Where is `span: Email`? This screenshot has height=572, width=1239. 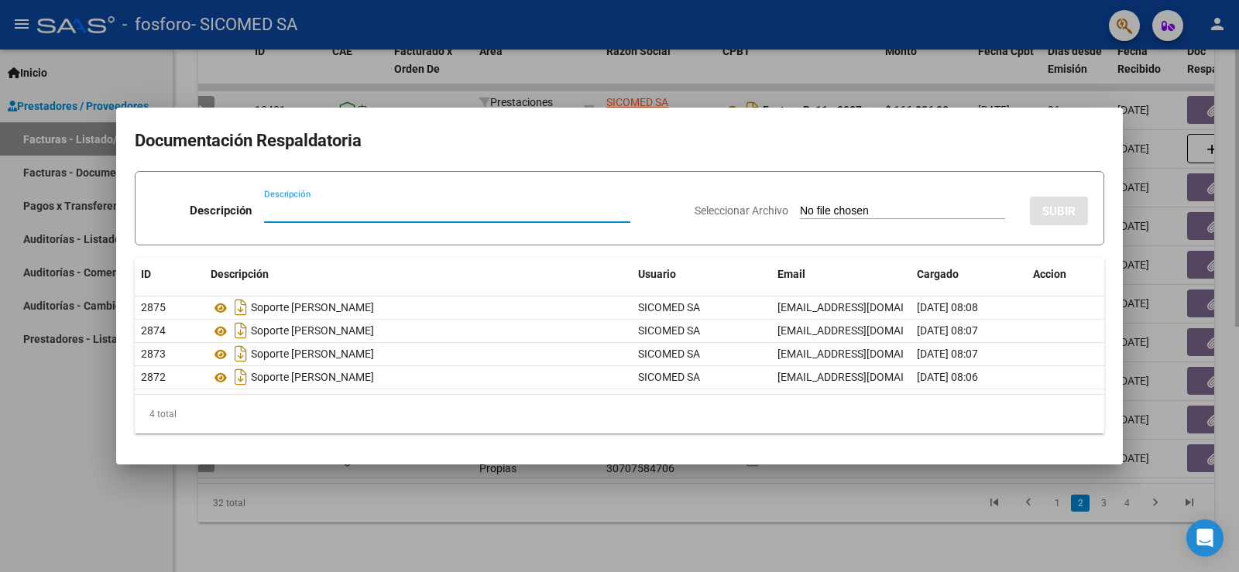 span: Email is located at coordinates (791, 274).